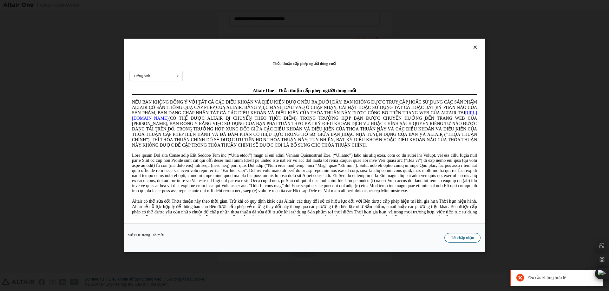 Image resolution: width=609 pixels, height=291 pixels. What do you see at coordinates (304, 64) in the screenshot?
I see `font: Thỏa thuận cấp phép người dùng cuối` at bounding box center [304, 64].